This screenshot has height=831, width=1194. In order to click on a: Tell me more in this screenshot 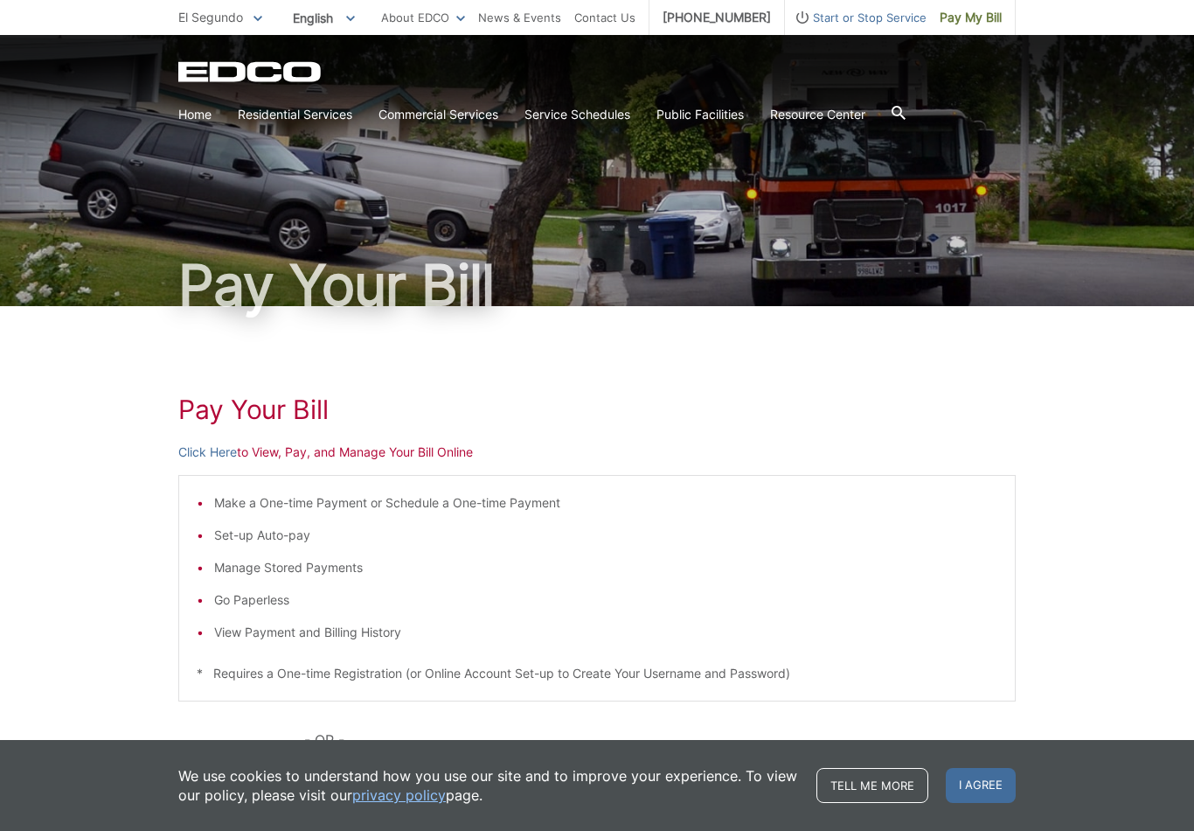, I will do `click(873, 785)`.